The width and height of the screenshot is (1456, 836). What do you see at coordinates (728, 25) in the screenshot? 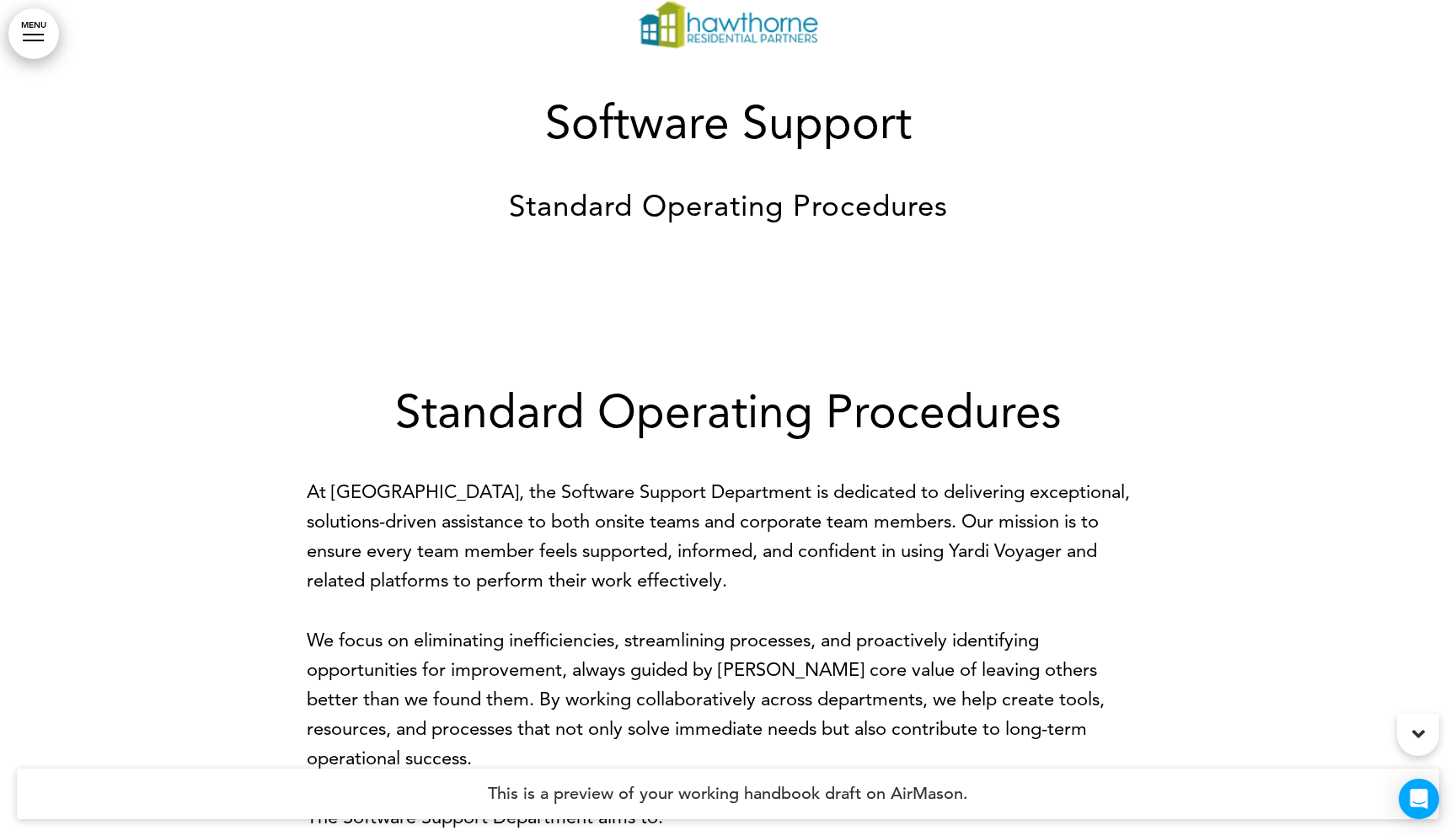
I see `img: 1756277009176-1.png` at bounding box center [728, 25].